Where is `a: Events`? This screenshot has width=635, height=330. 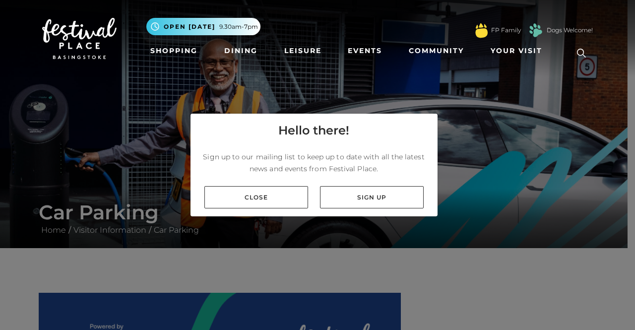
a: Events is located at coordinates (365, 51).